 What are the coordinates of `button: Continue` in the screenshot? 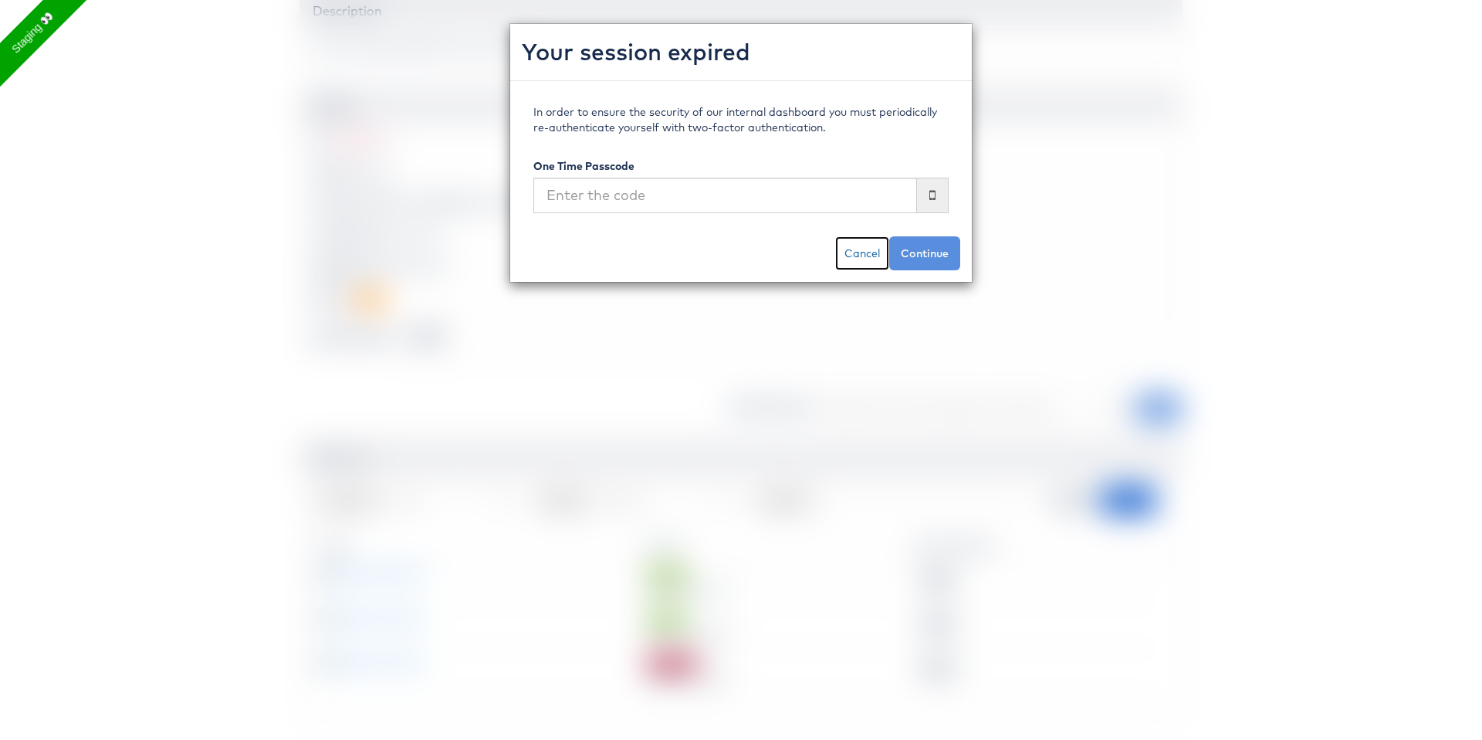 It's located at (925, 253).